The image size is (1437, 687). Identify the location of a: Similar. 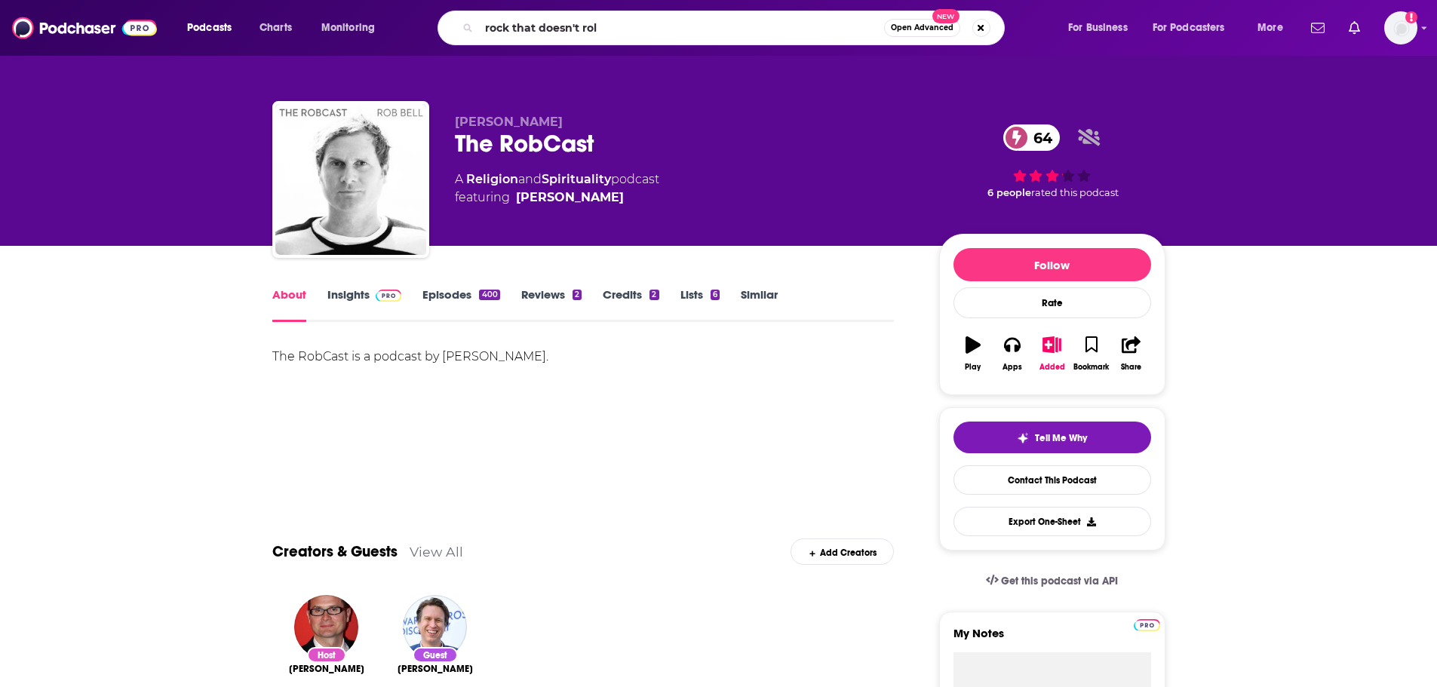
(759, 305).